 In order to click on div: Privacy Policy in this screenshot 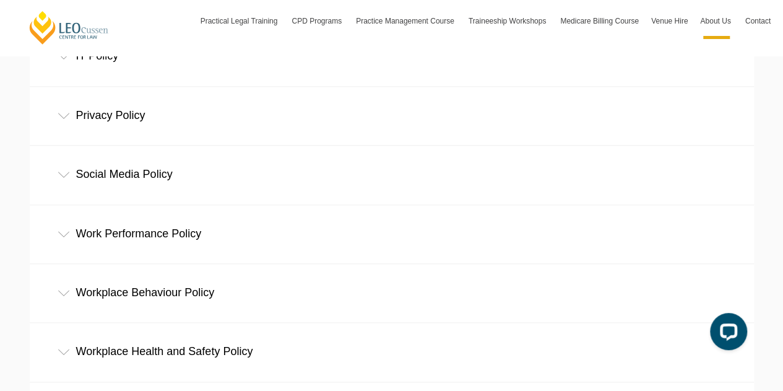, I will do `click(392, 115)`.